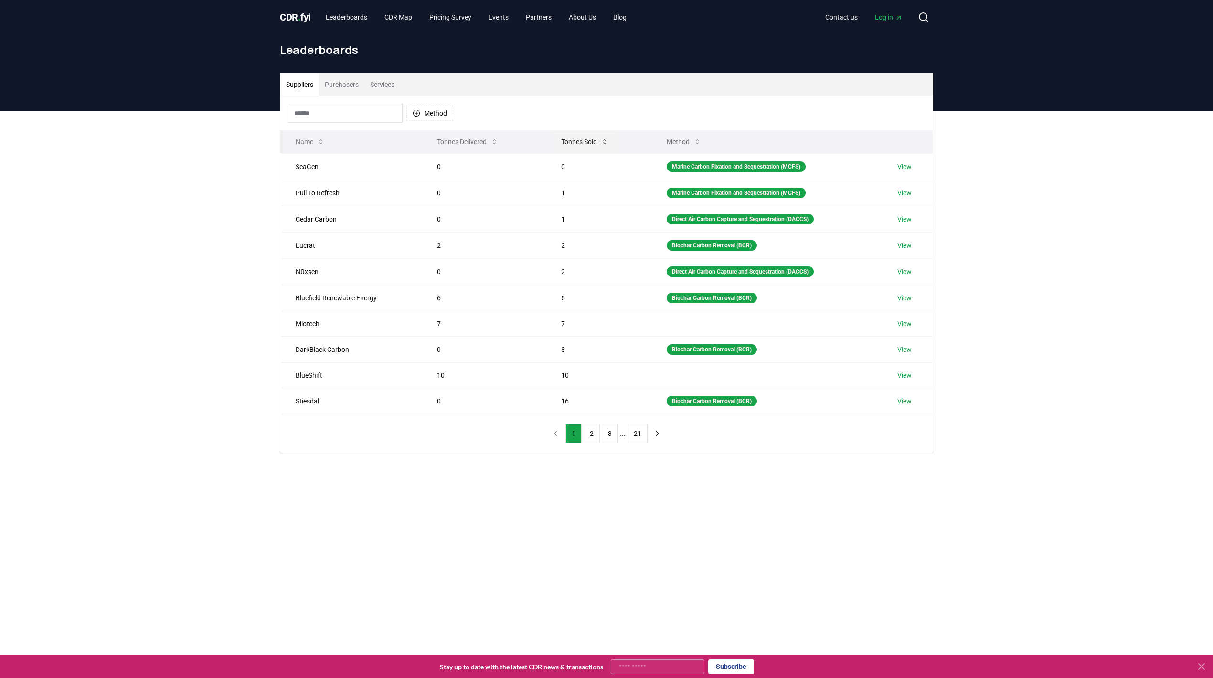 Image resolution: width=1213 pixels, height=678 pixels. Describe the element at coordinates (351, 401) in the screenshot. I see `td: Stiesdal` at that location.